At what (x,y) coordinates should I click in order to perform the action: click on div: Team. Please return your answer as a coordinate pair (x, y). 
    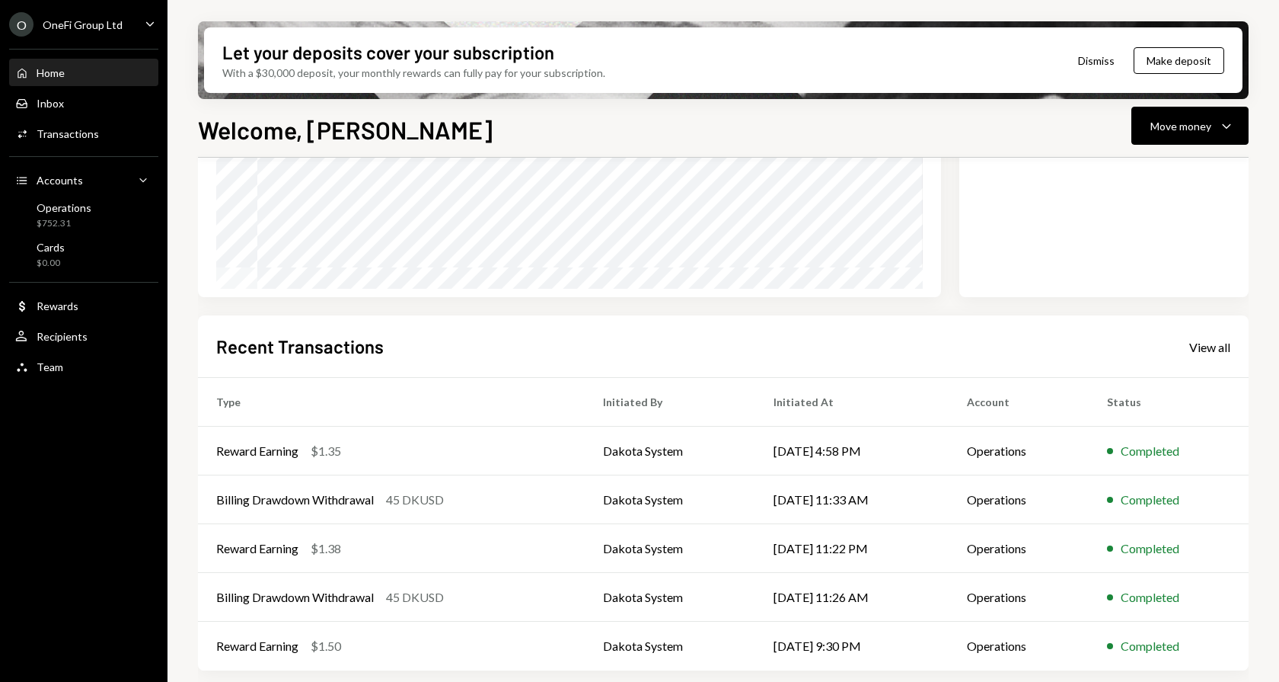
    Looking at the image, I should click on (49, 366).